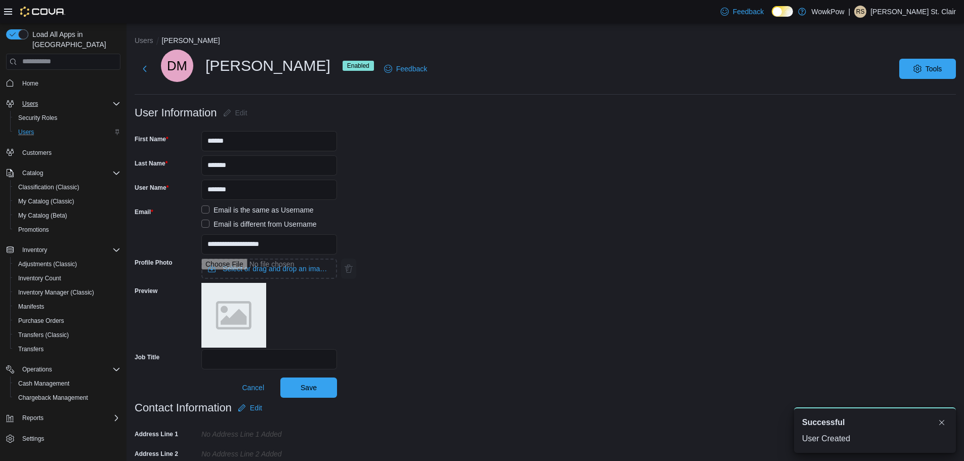  What do you see at coordinates (67, 278) in the screenshot?
I see `span: Inventory Count` at bounding box center [67, 278].